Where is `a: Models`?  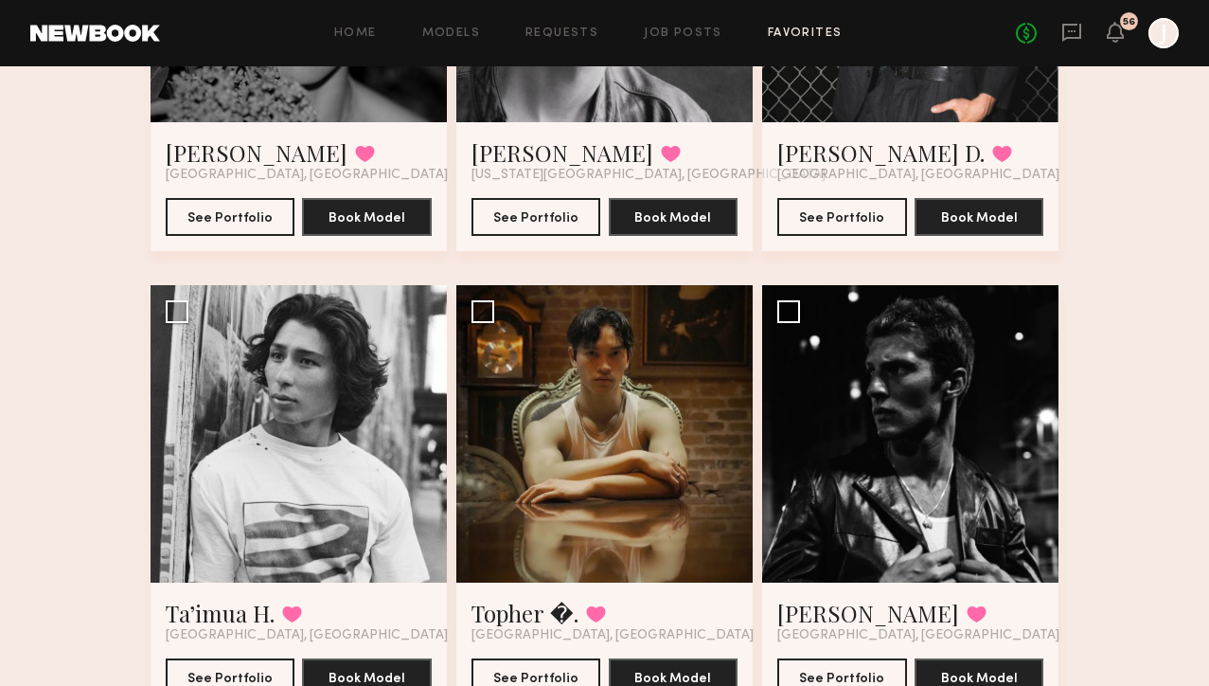 a: Models is located at coordinates (451, 33).